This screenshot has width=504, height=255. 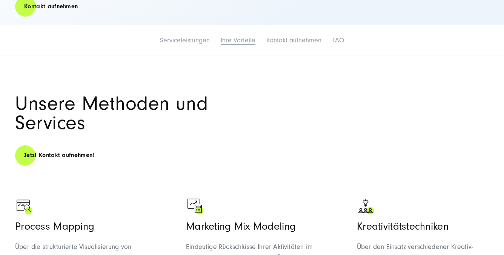 I want to click on a: Kontakt aufnehmen, so click(x=294, y=40).